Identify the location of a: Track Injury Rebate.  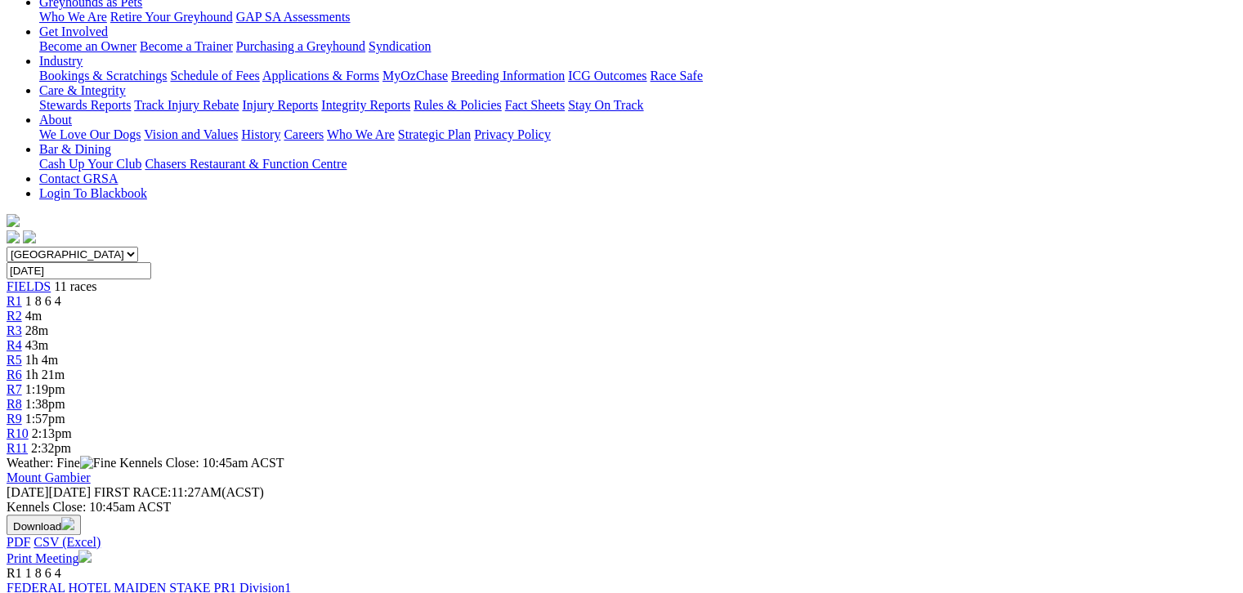
(186, 105).